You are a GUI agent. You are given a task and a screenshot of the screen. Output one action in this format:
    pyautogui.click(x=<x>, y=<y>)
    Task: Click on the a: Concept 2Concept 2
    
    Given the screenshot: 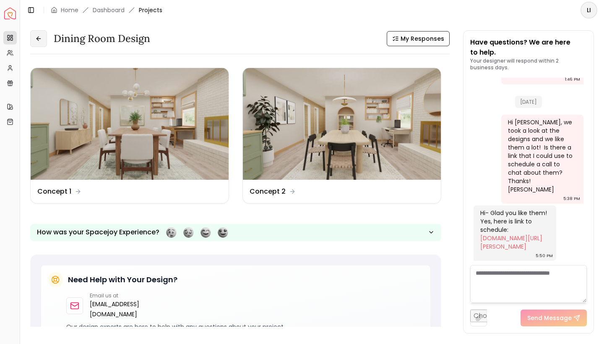 What is the action you would take?
    pyautogui.click(x=342, y=136)
    